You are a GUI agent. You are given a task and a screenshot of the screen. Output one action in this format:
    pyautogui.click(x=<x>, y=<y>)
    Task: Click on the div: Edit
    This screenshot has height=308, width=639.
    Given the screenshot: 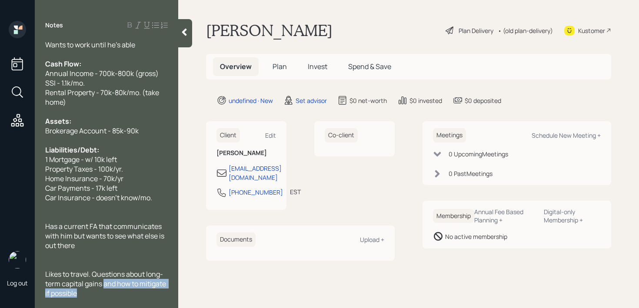 What is the action you would take?
    pyautogui.click(x=270, y=135)
    